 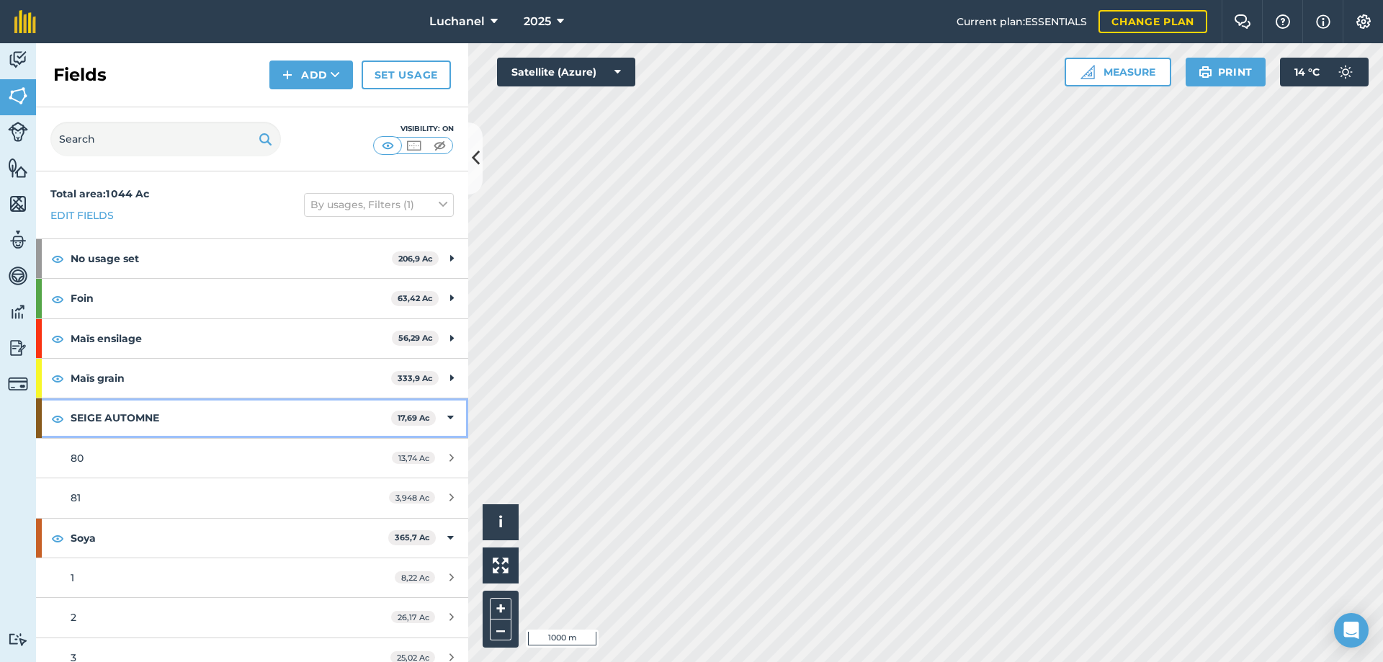 I want to click on a: Set usage, so click(x=406, y=75).